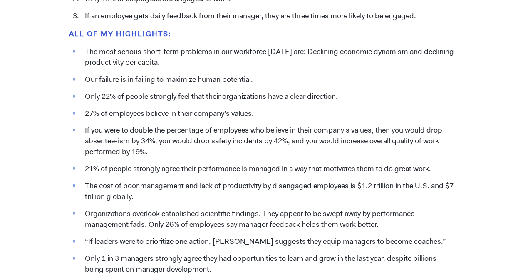 This screenshot has height=280, width=523. What do you see at coordinates (267, 16) in the screenshot?
I see `li: If an employee gets daily feedback from their manager, they are three times more likely to be eng...` at bounding box center [267, 16].